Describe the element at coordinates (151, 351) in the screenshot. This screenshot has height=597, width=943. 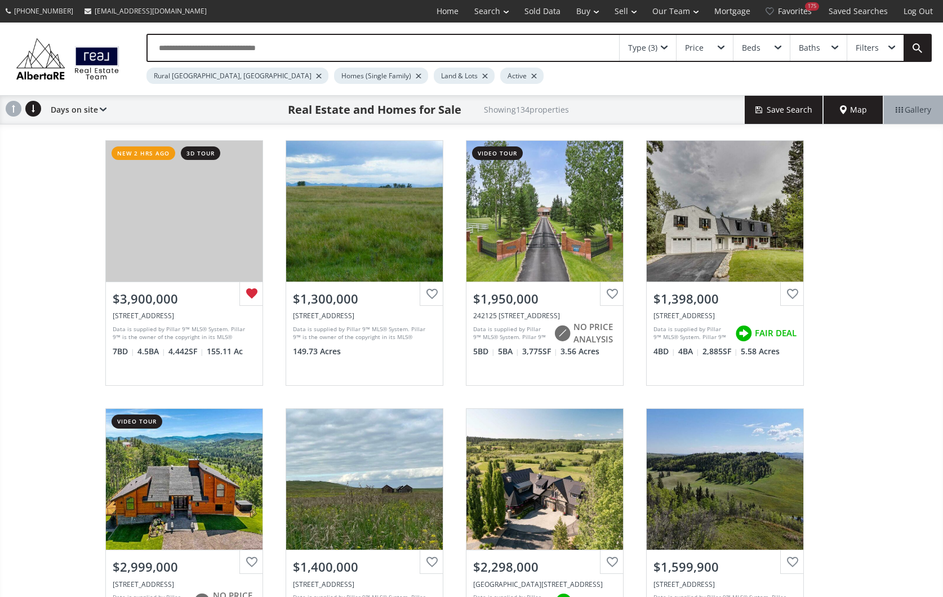
I see `span: 4.5 BA` at that location.